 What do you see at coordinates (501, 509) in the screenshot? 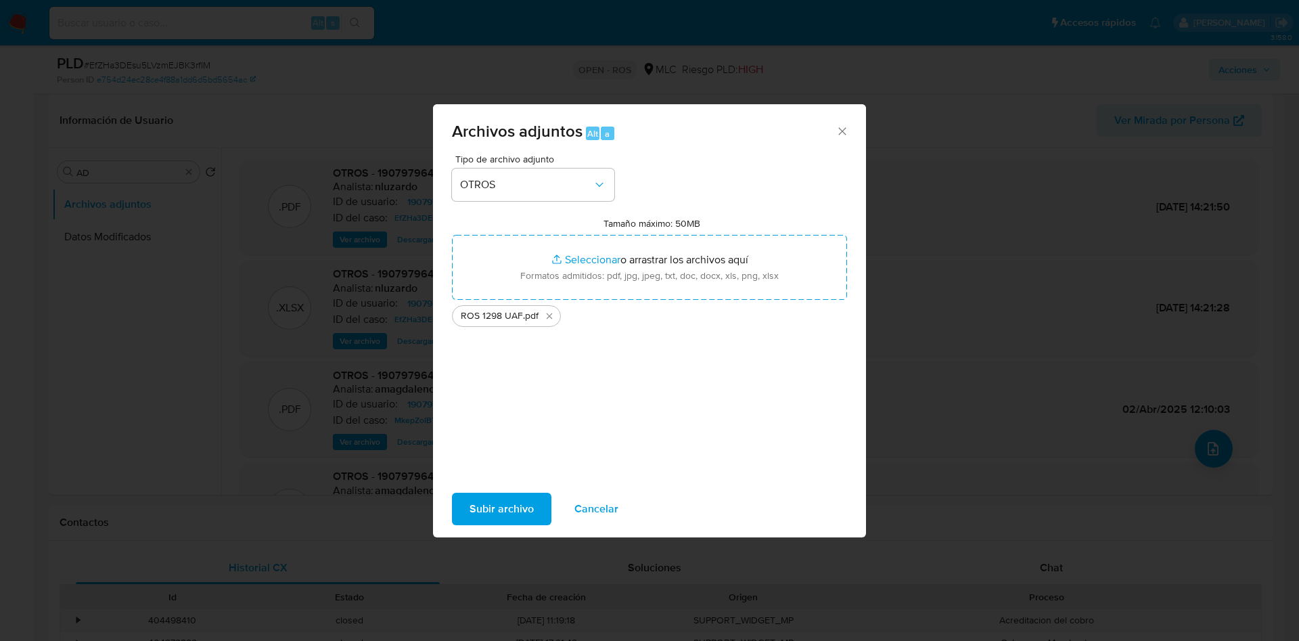
I see `button: Subir archivo` at bounding box center [501, 509].